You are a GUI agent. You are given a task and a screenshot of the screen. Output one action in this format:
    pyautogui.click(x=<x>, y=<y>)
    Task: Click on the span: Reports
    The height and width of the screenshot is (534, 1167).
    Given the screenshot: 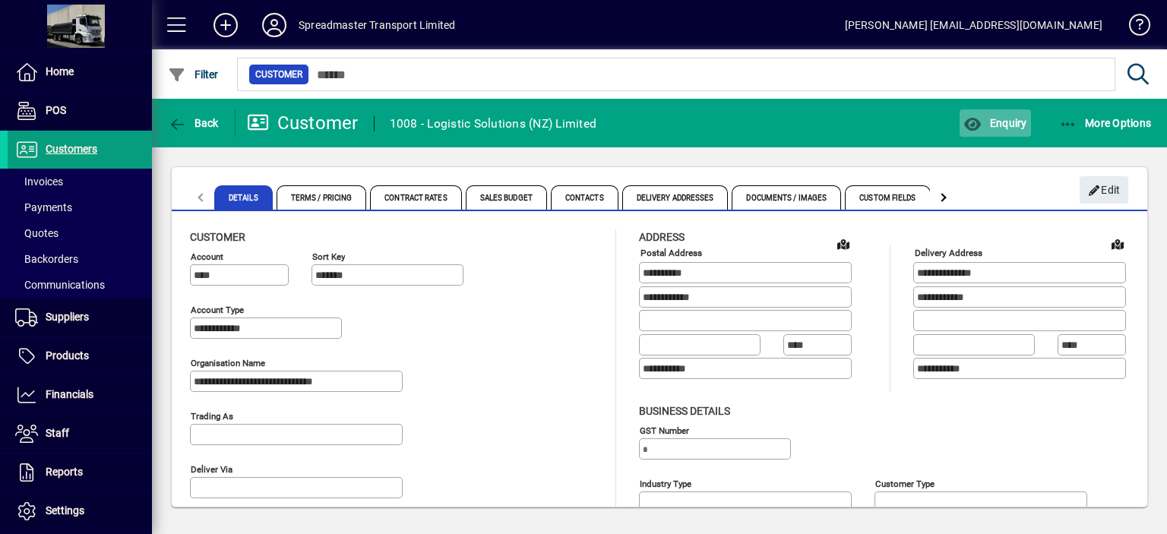 What is the action you would take?
    pyautogui.click(x=64, y=472)
    